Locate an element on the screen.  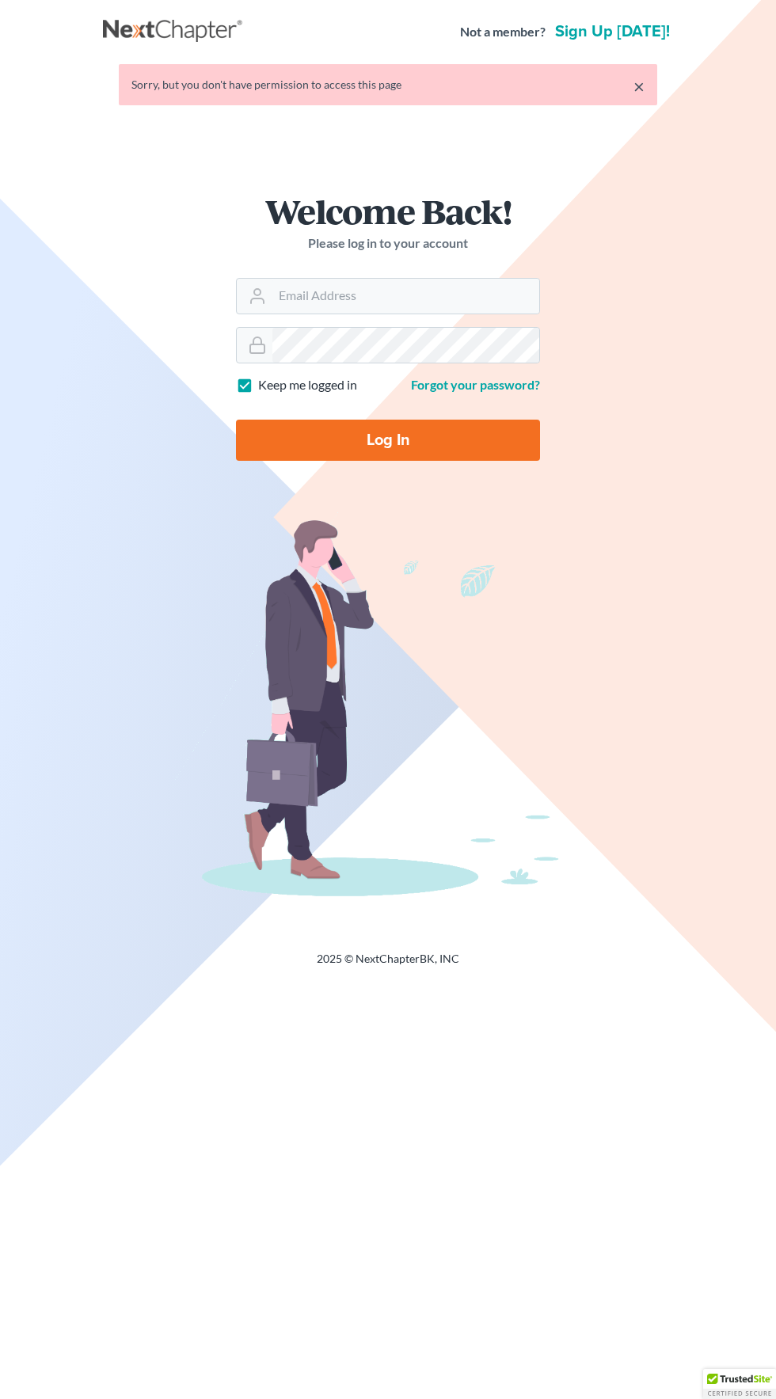
h1: Welcome Back! is located at coordinates (388, 211).